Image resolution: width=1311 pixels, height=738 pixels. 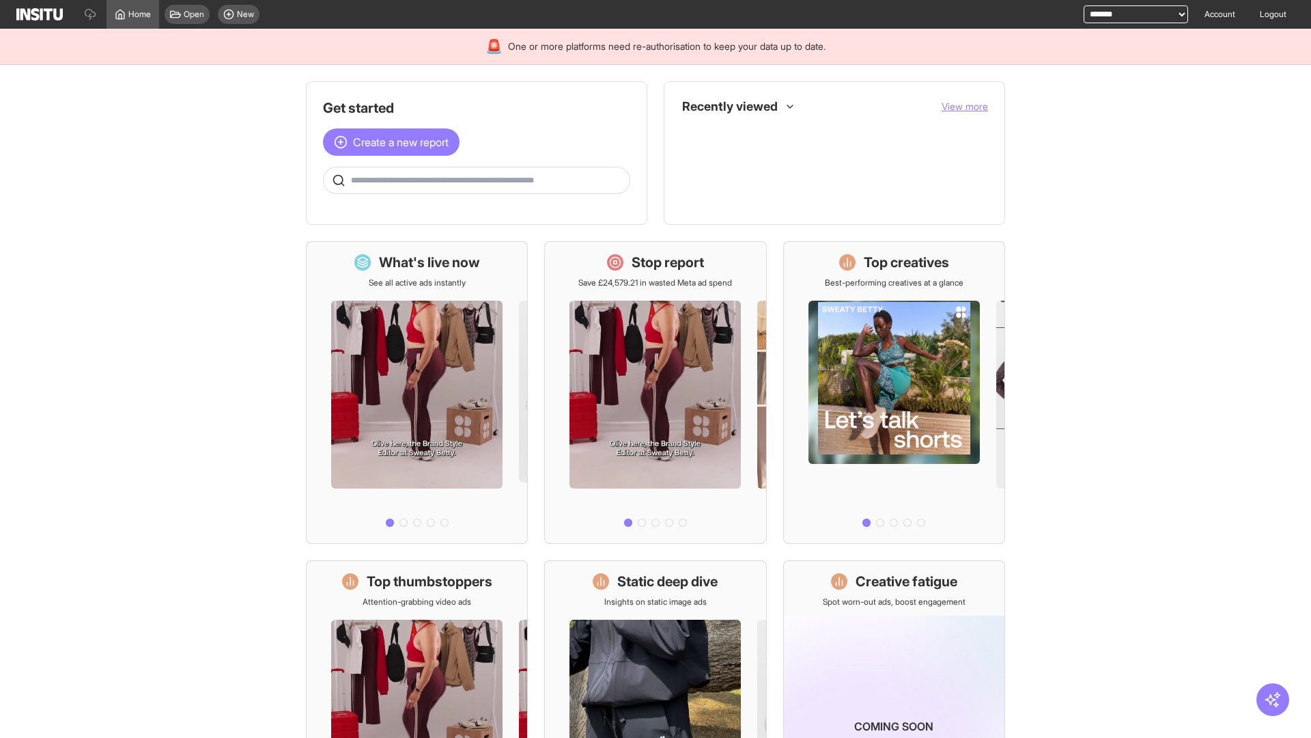 What do you see at coordinates (667, 581) in the screenshot?
I see `h1: Static deep dive` at bounding box center [667, 581].